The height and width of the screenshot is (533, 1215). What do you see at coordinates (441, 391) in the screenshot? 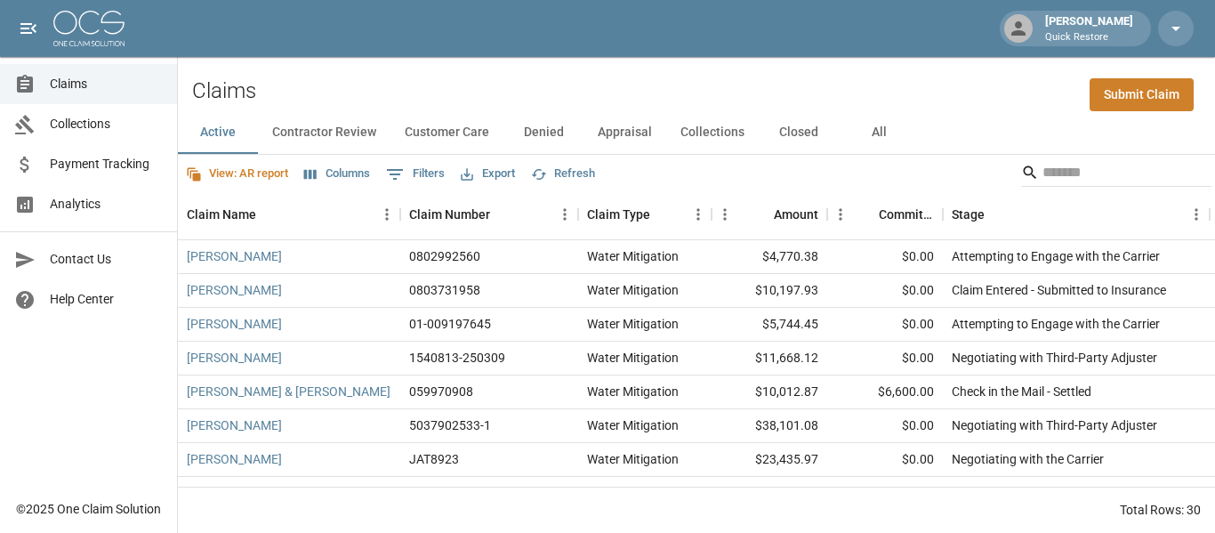
I see `div: 059970908` at bounding box center [441, 391].